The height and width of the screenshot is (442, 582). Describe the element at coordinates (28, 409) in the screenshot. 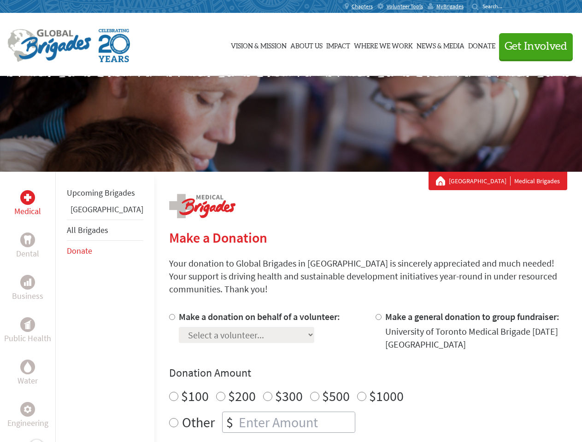

I see `img: Engineering` at that location.